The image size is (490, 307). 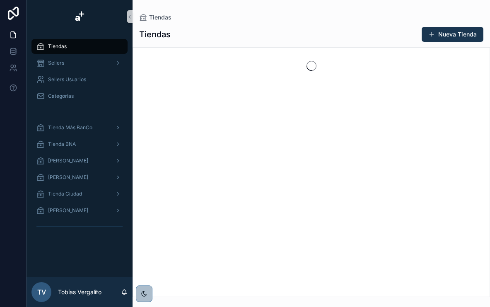 What do you see at coordinates (65, 194) in the screenshot?
I see `span: Tienda Ciudad` at bounding box center [65, 194].